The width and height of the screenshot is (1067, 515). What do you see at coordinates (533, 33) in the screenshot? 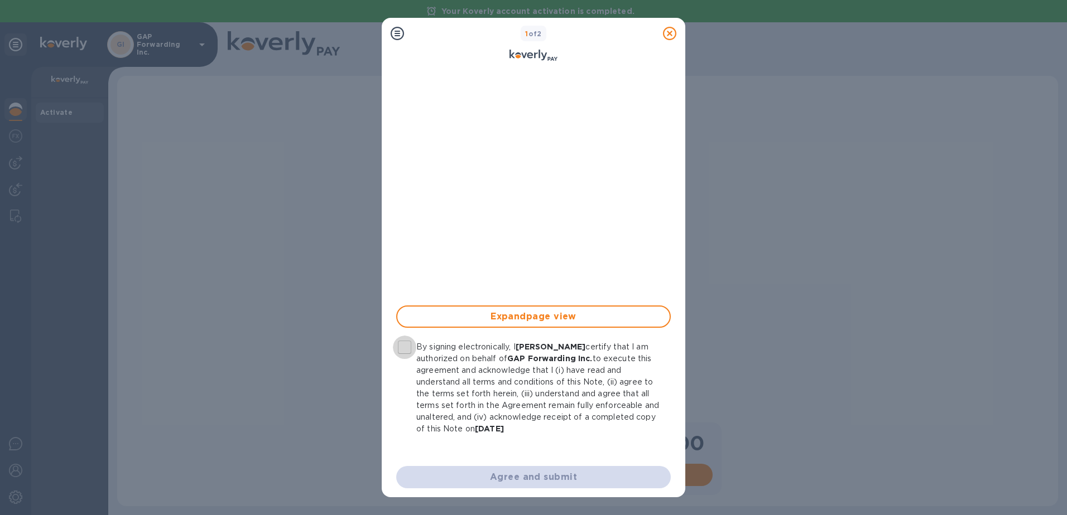
I see `b: of 2` at bounding box center [533, 33].